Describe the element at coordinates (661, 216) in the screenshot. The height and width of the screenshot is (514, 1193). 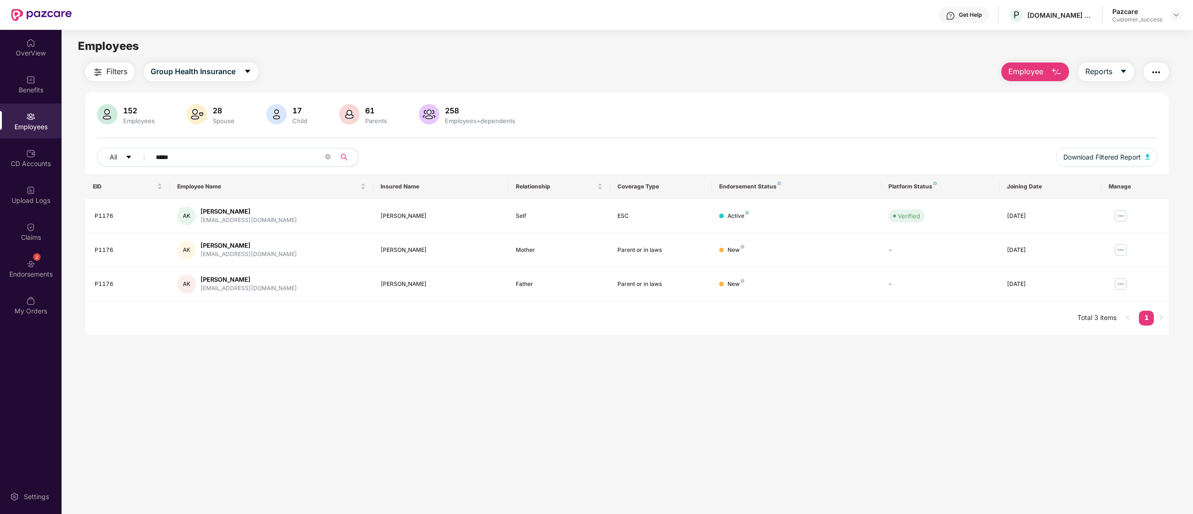
I see `div: ESC` at that location.